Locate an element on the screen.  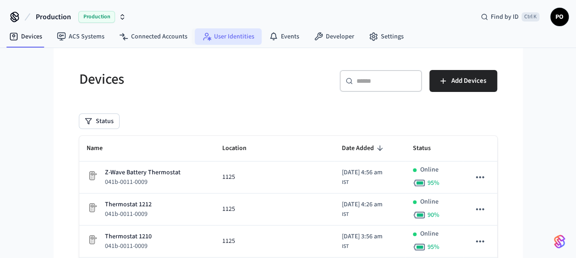
span: Status is located at coordinates (427, 148).